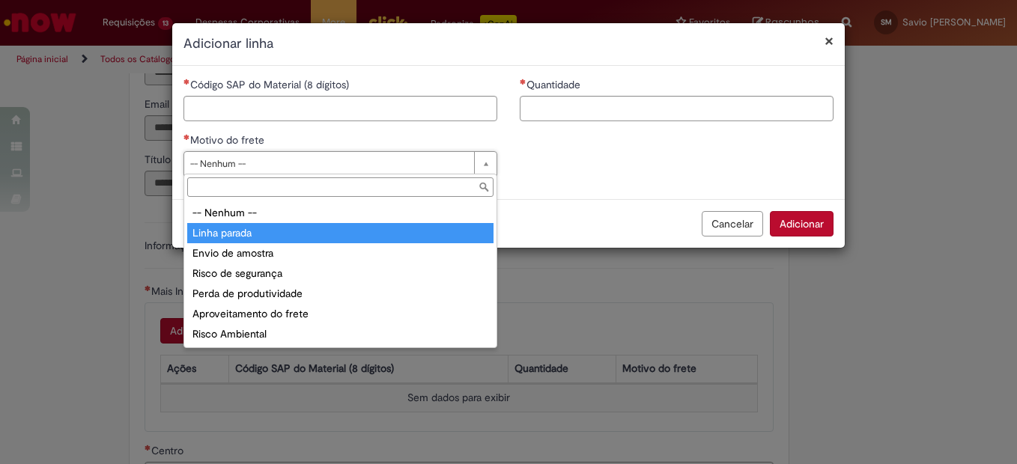 The width and height of the screenshot is (1017, 464). Describe the element at coordinates (340, 273) in the screenshot. I see `div: Risco de segurança` at that location.